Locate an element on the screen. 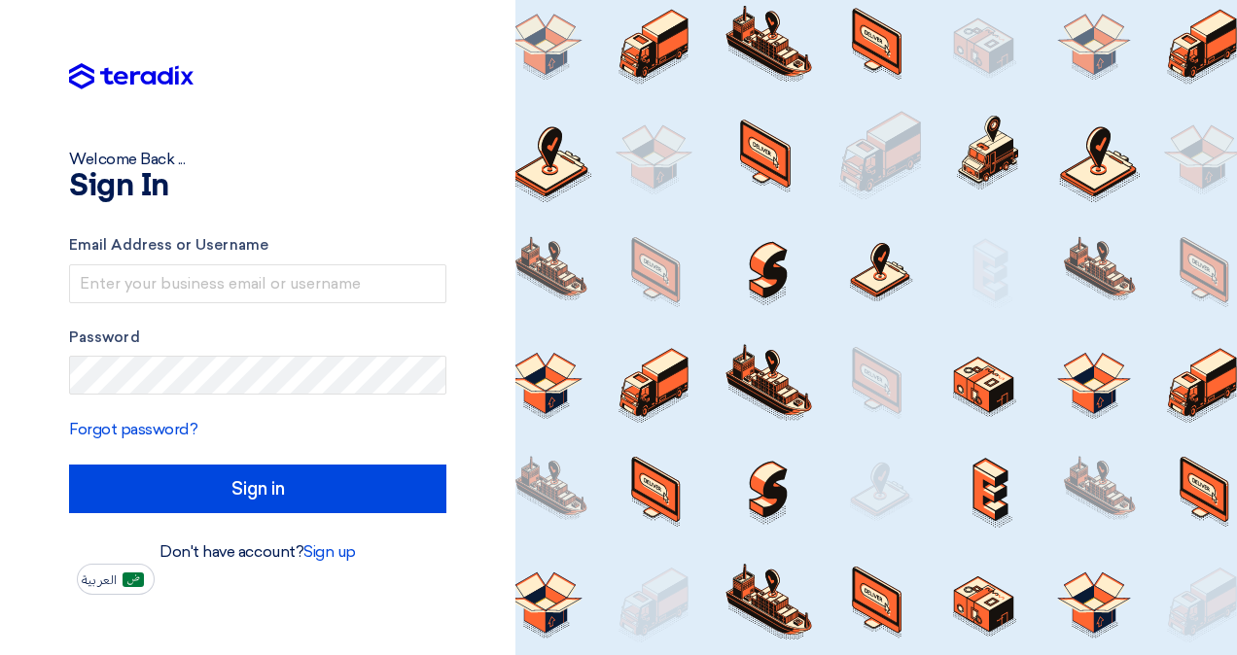  div: Don't have account? is located at coordinates (258, 552).